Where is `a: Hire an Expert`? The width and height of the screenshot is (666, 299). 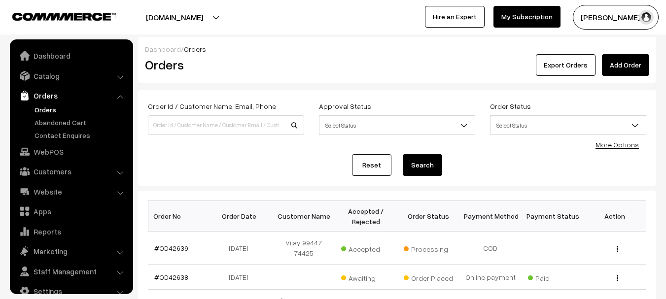
a: Hire an Expert is located at coordinates (454, 17).